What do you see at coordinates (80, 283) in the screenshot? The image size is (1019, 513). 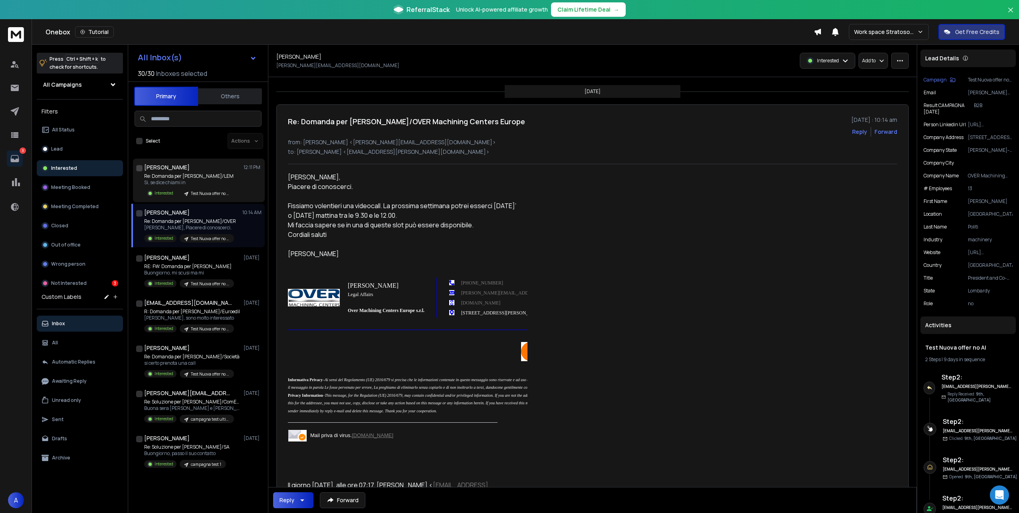 I see `button: Not Interested3` at bounding box center [80, 283].